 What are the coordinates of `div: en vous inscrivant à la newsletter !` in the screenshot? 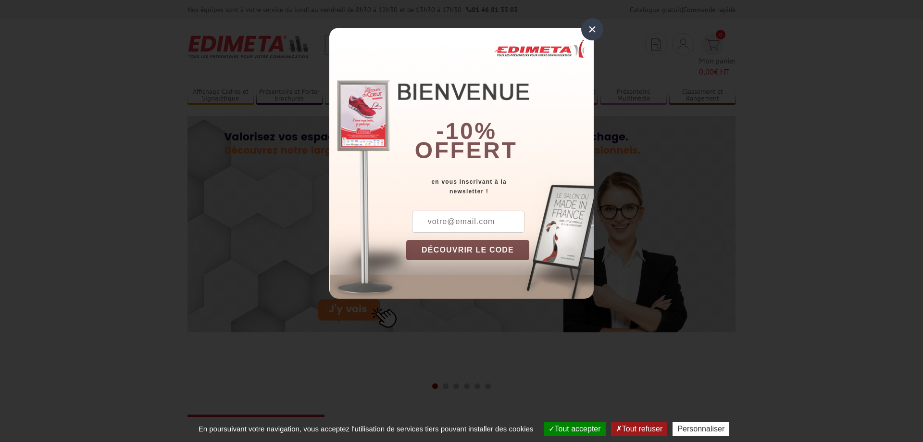 It's located at (500, 187).